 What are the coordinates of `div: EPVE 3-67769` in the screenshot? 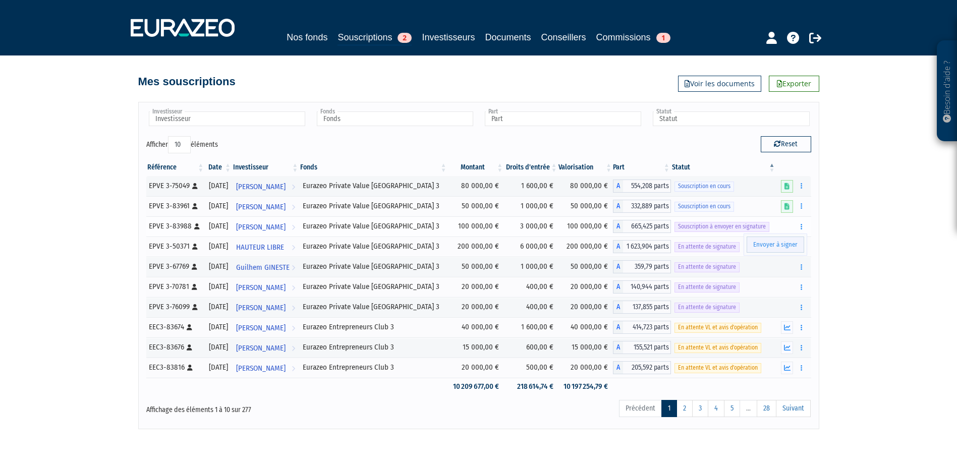 It's located at (175, 266).